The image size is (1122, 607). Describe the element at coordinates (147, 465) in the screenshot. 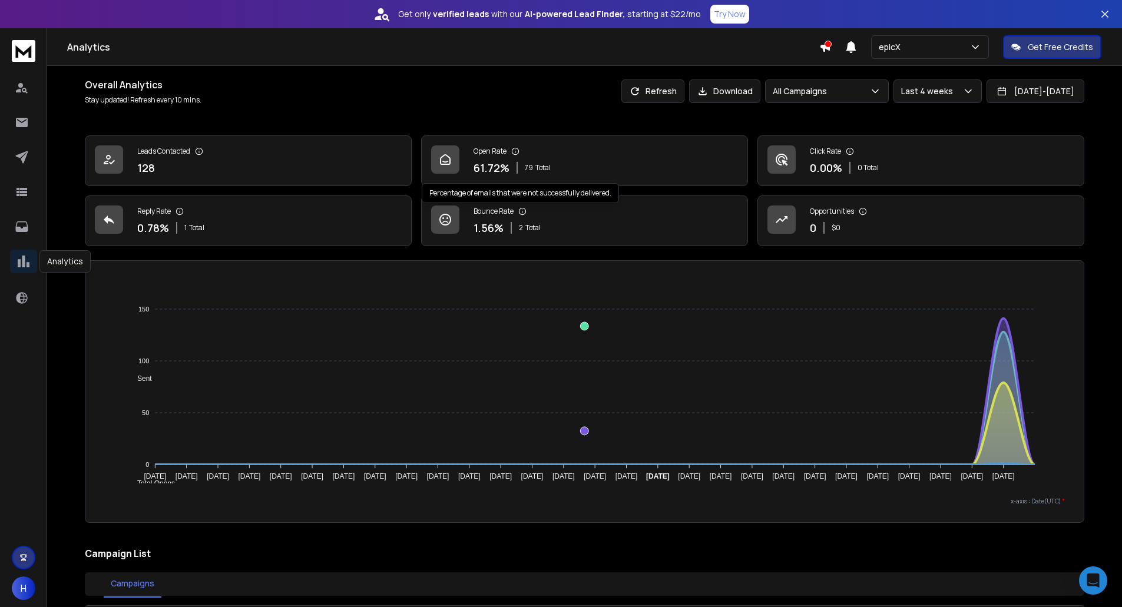

I see `tspan: 0` at that location.